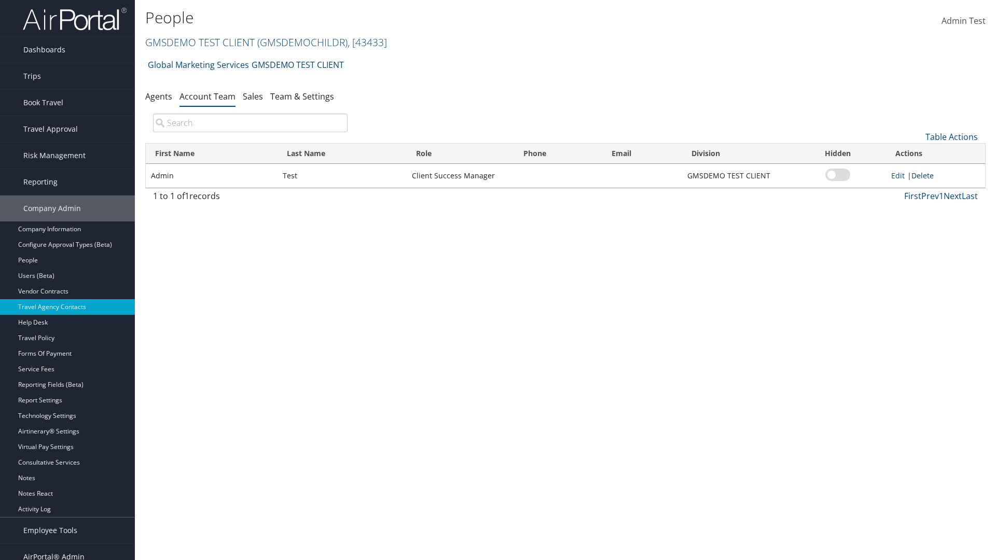 This screenshot has height=560, width=996. What do you see at coordinates (912, 196) in the screenshot?
I see `a: First` at bounding box center [912, 196].